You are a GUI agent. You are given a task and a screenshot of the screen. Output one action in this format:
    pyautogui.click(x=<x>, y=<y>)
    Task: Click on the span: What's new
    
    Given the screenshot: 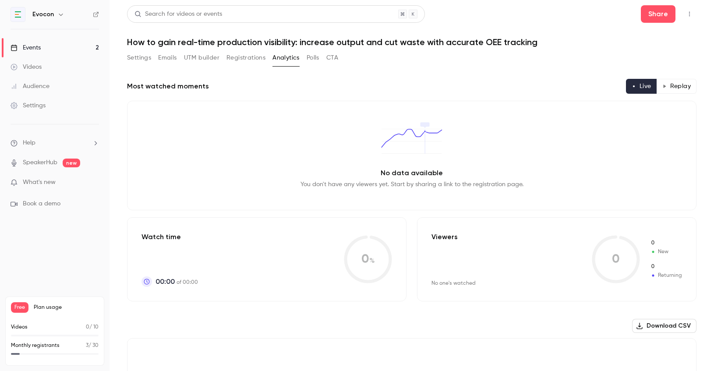 What is the action you would take?
    pyautogui.click(x=39, y=182)
    